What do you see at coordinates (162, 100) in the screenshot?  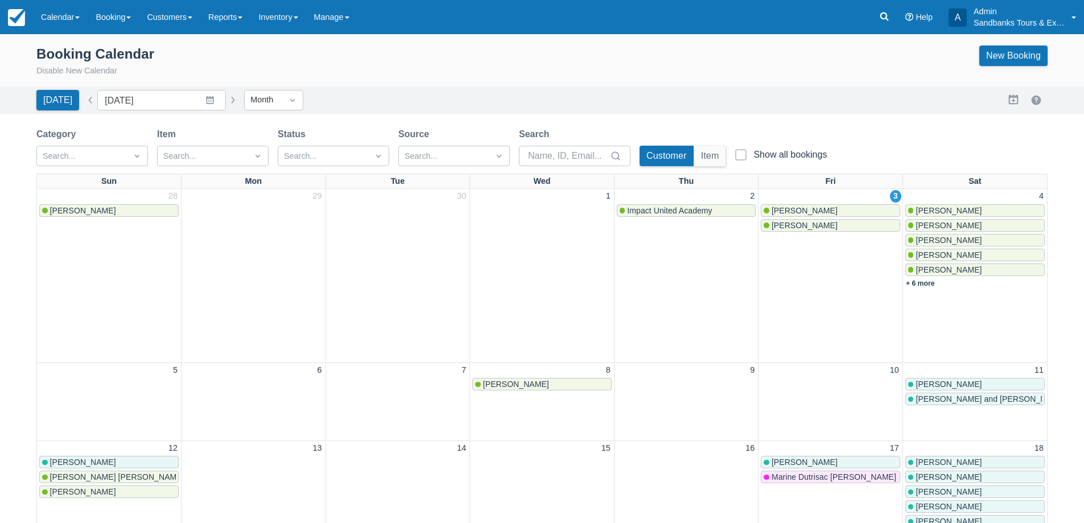 I see `input: Date` at bounding box center [162, 100].